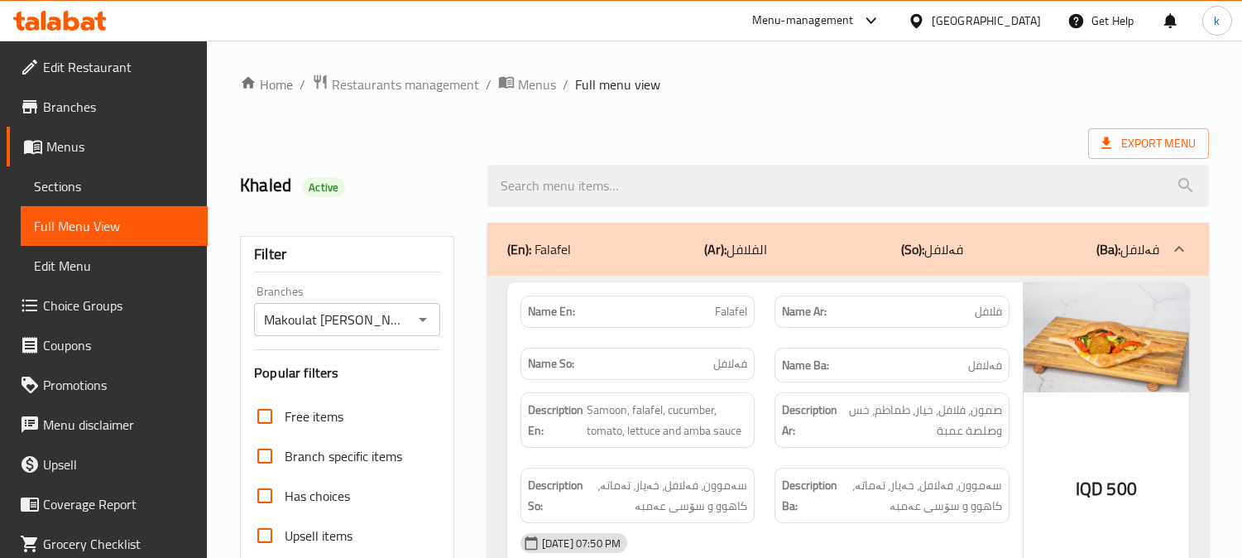  I want to click on span: صمون، فلافل، خيار، طماطم، خس وصلصة عمبة, so click(921, 419).